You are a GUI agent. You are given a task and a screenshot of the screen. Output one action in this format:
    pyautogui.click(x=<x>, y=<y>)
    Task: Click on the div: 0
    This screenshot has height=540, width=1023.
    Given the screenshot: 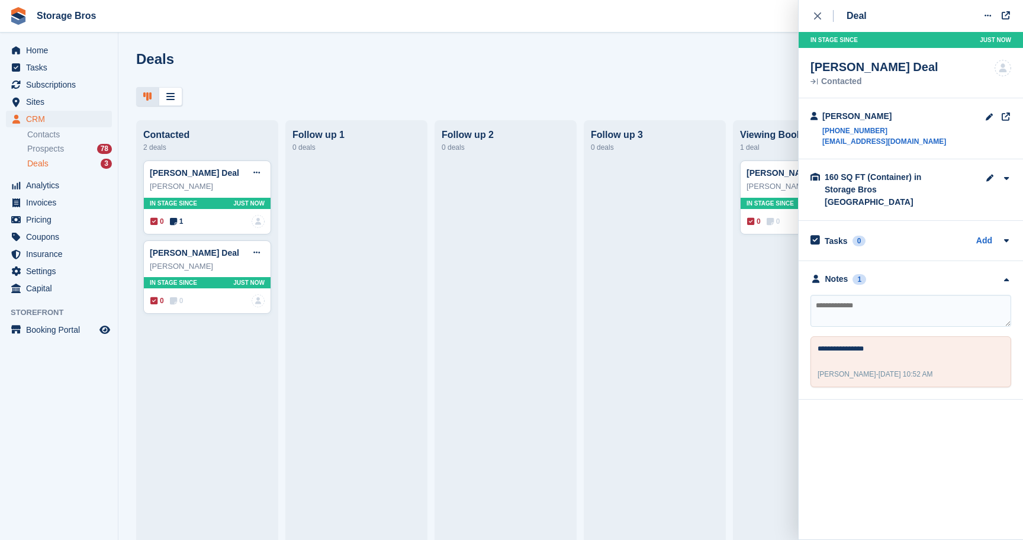 What is the action you would take?
    pyautogui.click(x=859, y=241)
    